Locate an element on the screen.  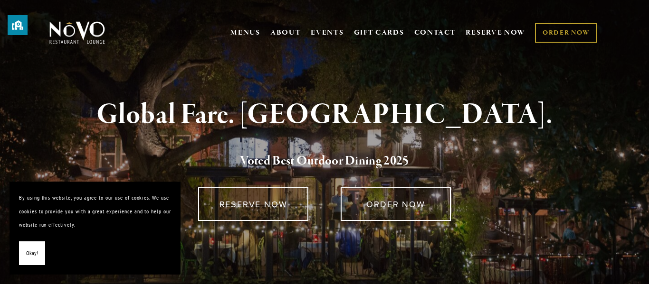
section: Cookie banner is located at coordinates (95, 228).